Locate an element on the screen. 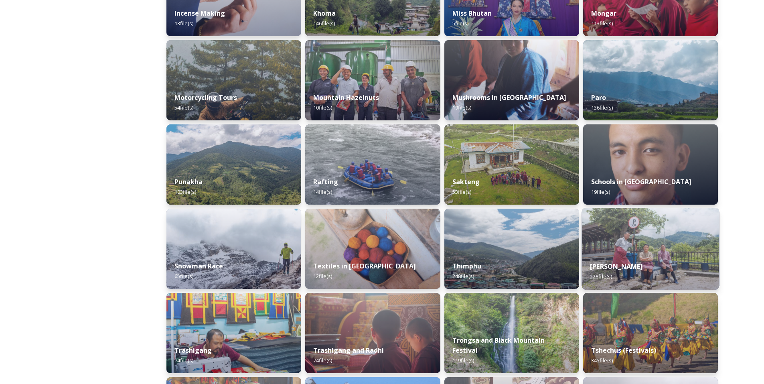 The image size is (764, 384). img: _SCH2151_FINAL_RGB.jpg is located at coordinates (650, 164).